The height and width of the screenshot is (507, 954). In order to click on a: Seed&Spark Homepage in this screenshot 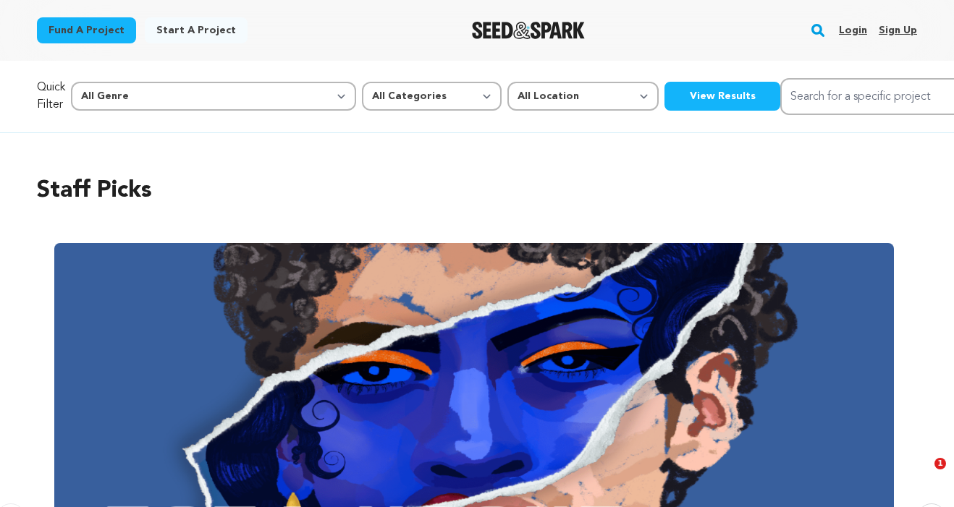, I will do `click(528, 30)`.